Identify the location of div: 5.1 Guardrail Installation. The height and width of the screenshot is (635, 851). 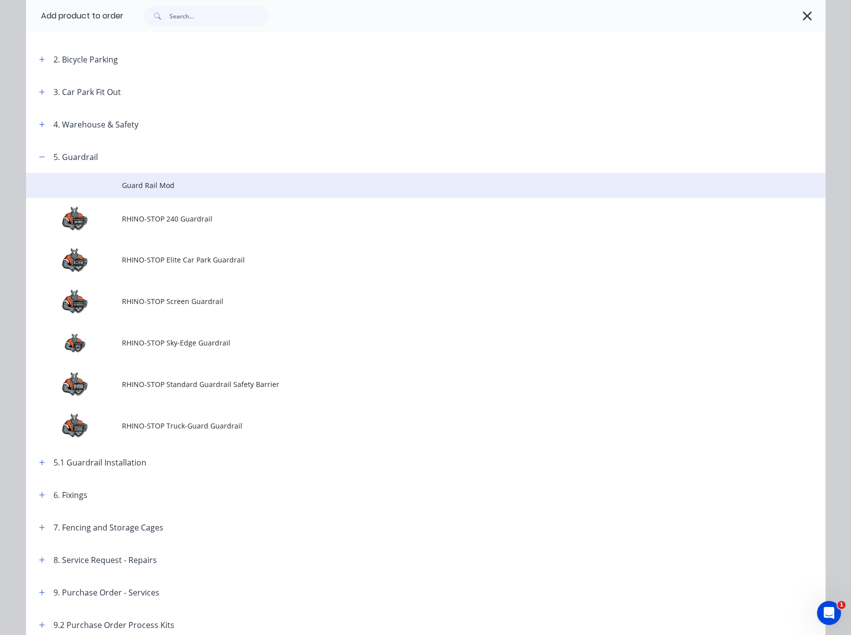
(100, 462).